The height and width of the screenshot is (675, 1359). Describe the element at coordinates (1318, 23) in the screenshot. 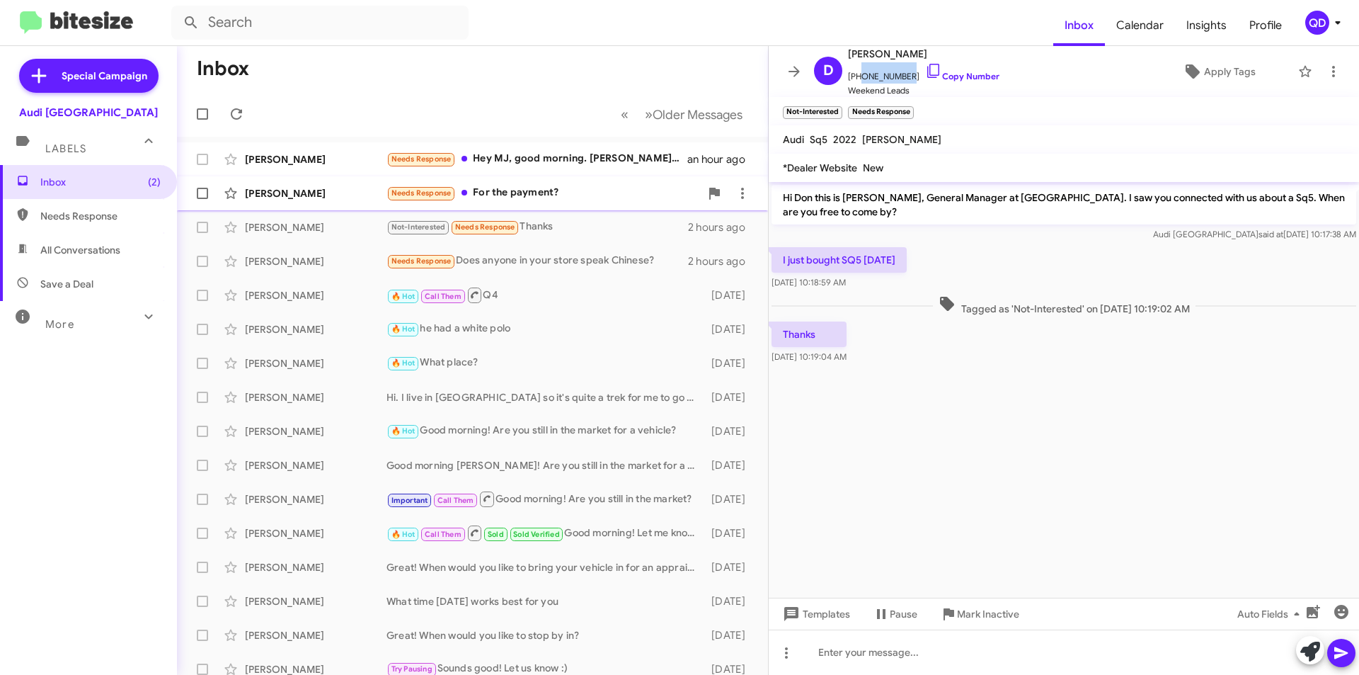

I see `div: QD` at that location.